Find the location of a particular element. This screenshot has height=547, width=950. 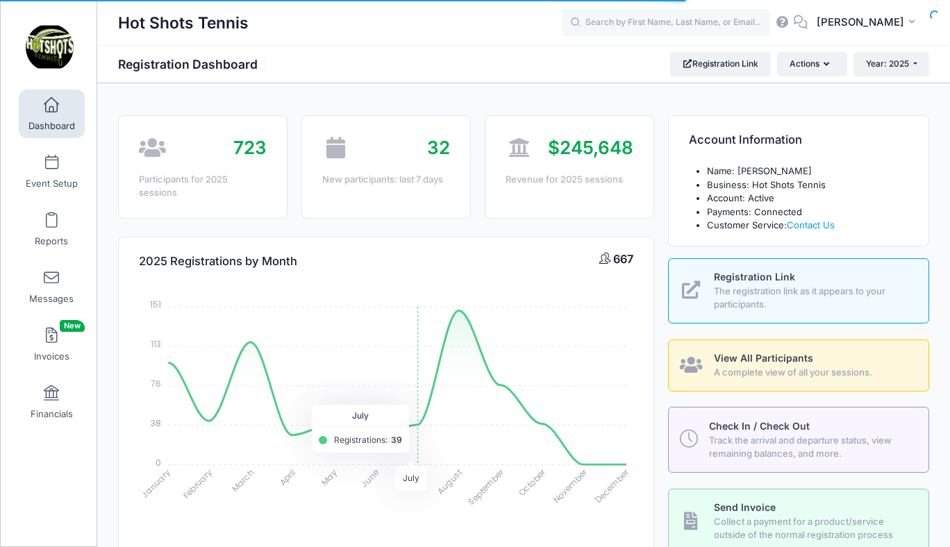

input: Search by First Name, Last Name, or Email... is located at coordinates (666, 23).